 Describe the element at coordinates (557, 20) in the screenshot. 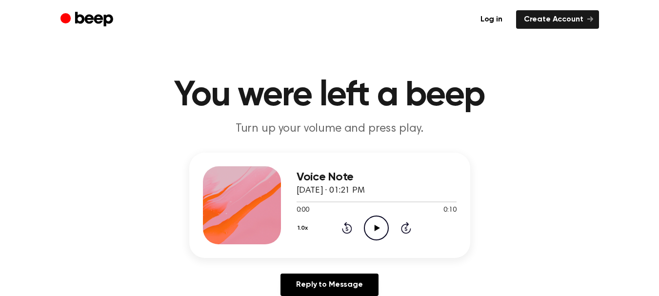

I see `a: Create Account` at that location.